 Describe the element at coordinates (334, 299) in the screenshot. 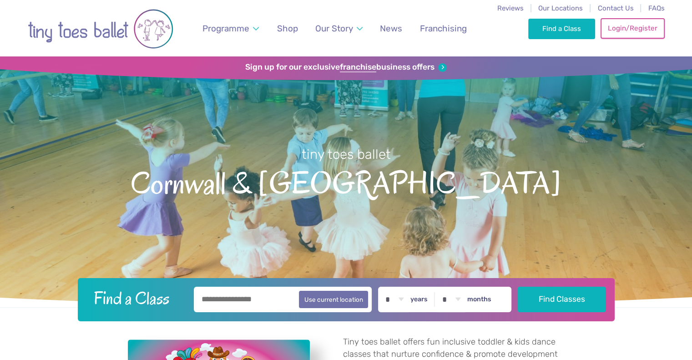

I see `button: Use current location` at that location.